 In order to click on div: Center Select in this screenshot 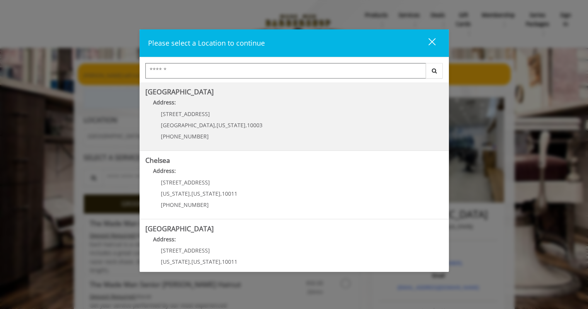, I will do `click(294, 73)`.